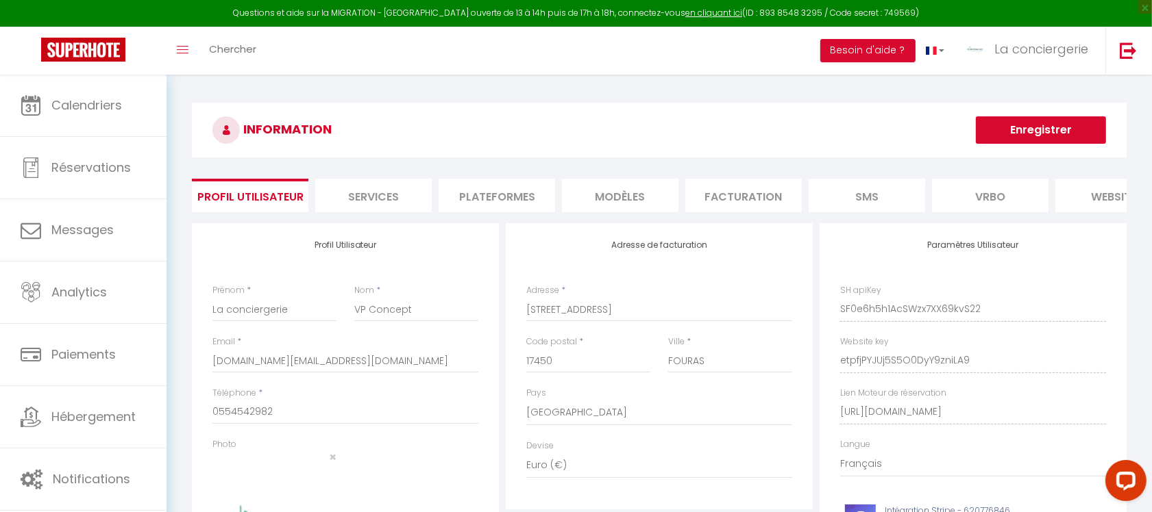  I want to click on label: Langue, so click(855, 445).